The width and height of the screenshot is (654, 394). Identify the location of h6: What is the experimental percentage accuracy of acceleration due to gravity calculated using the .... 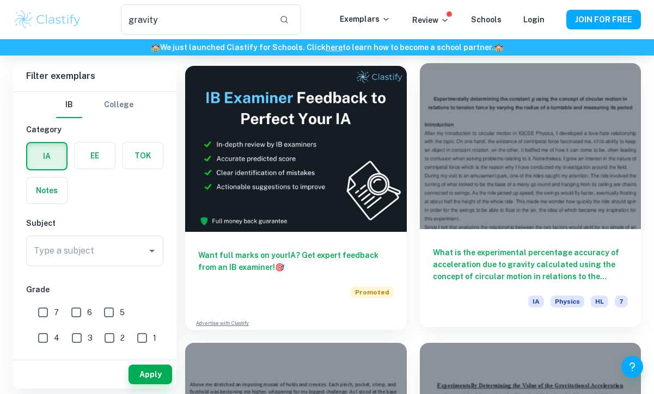
(530, 264).